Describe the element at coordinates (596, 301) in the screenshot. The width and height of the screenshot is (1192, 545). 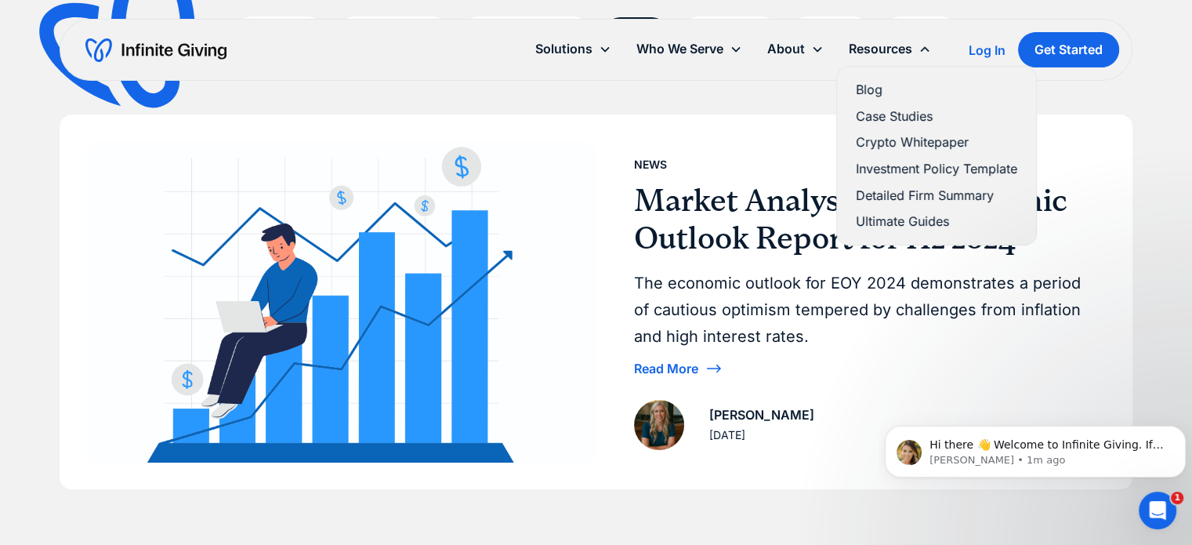
I see `a: NewsMarket Analysis and Economic Outlook Report for H2 2024The economic outlook for EOY 2024 demo...` at that location.